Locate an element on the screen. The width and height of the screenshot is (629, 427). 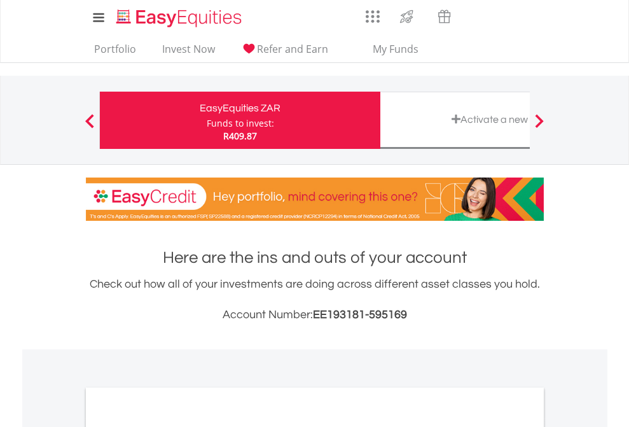
span: EE193181-595169 is located at coordinates (360, 314).